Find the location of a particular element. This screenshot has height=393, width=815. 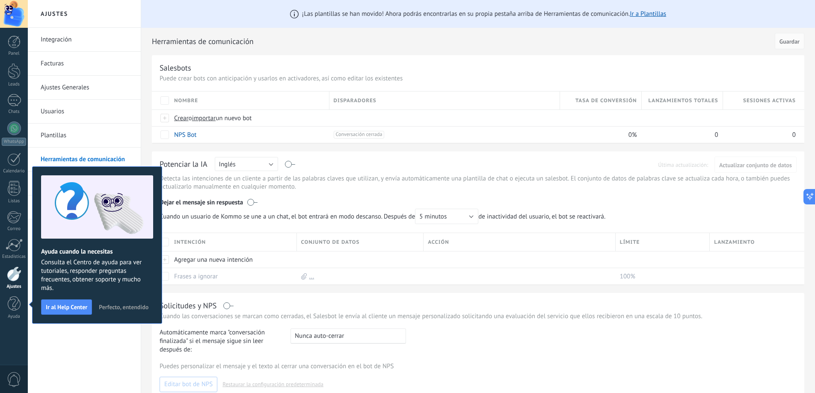

a: NPS Bot is located at coordinates (185, 135).